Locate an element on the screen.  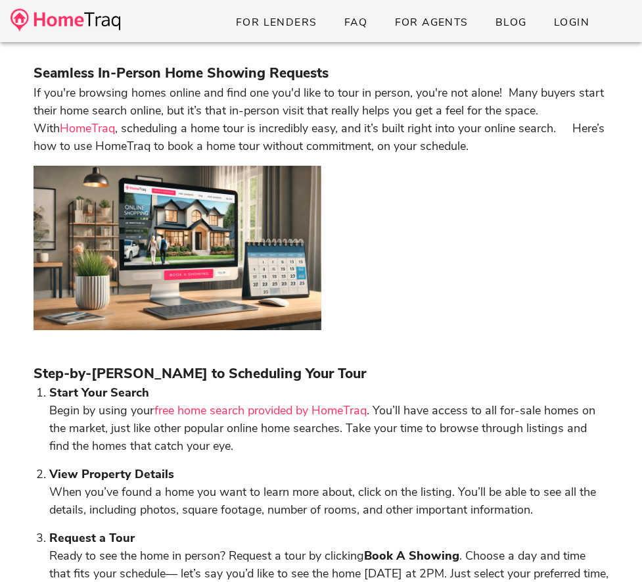
span: Blog is located at coordinates (511, 22).